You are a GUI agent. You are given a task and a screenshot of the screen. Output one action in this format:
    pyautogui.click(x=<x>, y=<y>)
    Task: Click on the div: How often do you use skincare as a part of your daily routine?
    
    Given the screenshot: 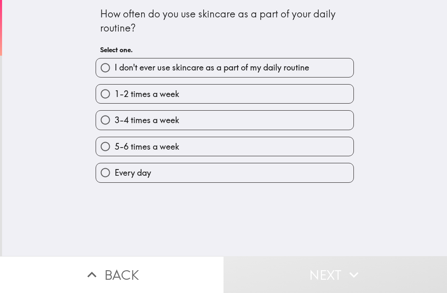 What is the action you would take?
    pyautogui.click(x=225, y=21)
    